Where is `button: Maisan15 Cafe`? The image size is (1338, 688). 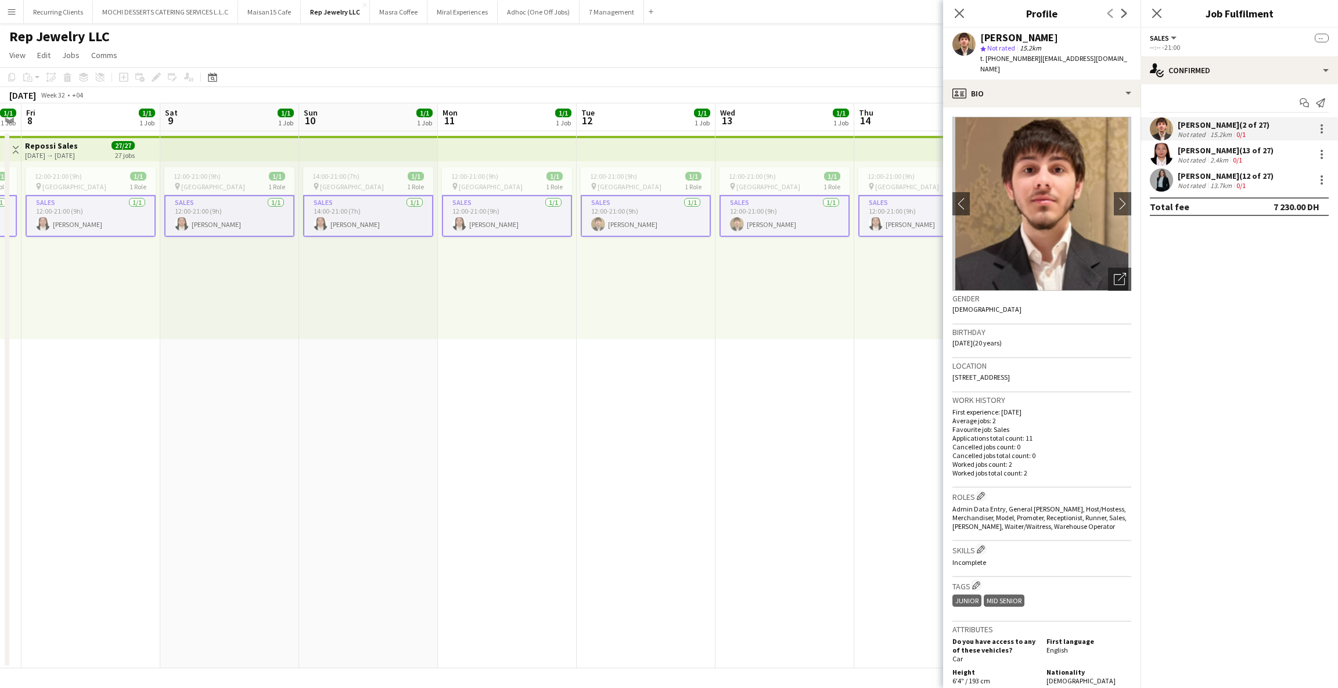
button: Maisan15 Cafe is located at coordinates (269, 12).